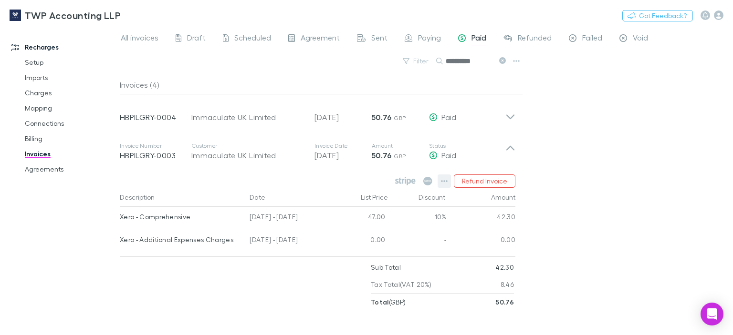  What do you see at coordinates (181, 240) in the screenshot?
I see `div: Xero - Additional Expenses Charges` at bounding box center [181, 240].